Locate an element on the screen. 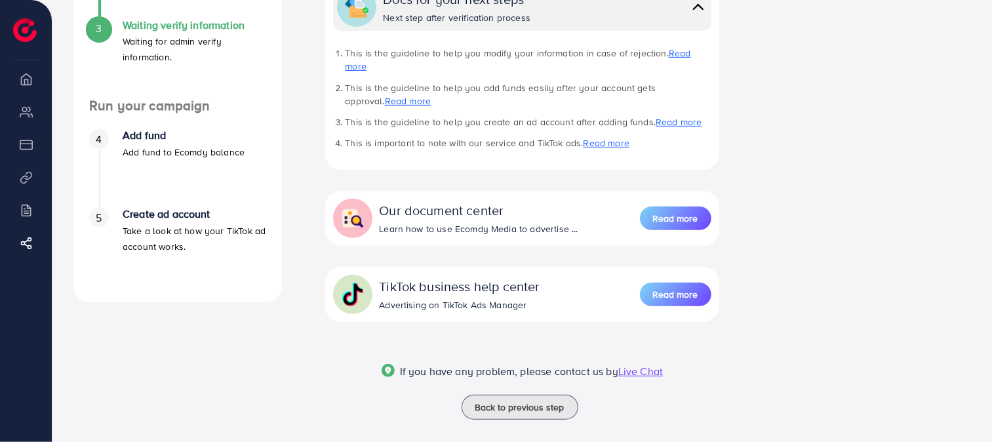 The image size is (992, 442). p: Waiting for admin verify information. is located at coordinates (194, 49).